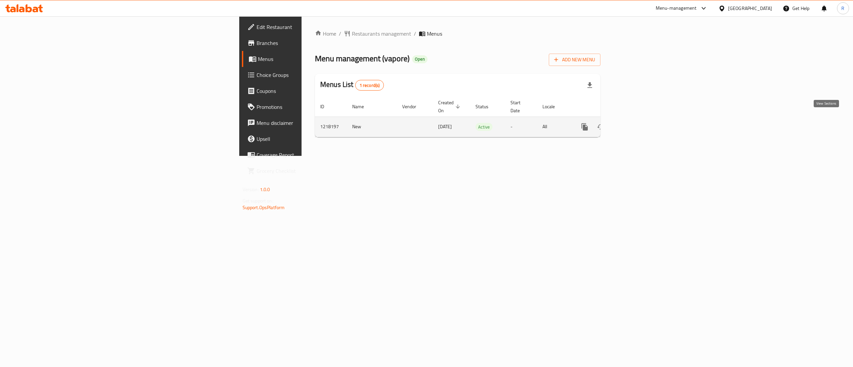  Describe the element at coordinates (316, 27) in the screenshot. I see `span: Edit Restaurant` at that location.